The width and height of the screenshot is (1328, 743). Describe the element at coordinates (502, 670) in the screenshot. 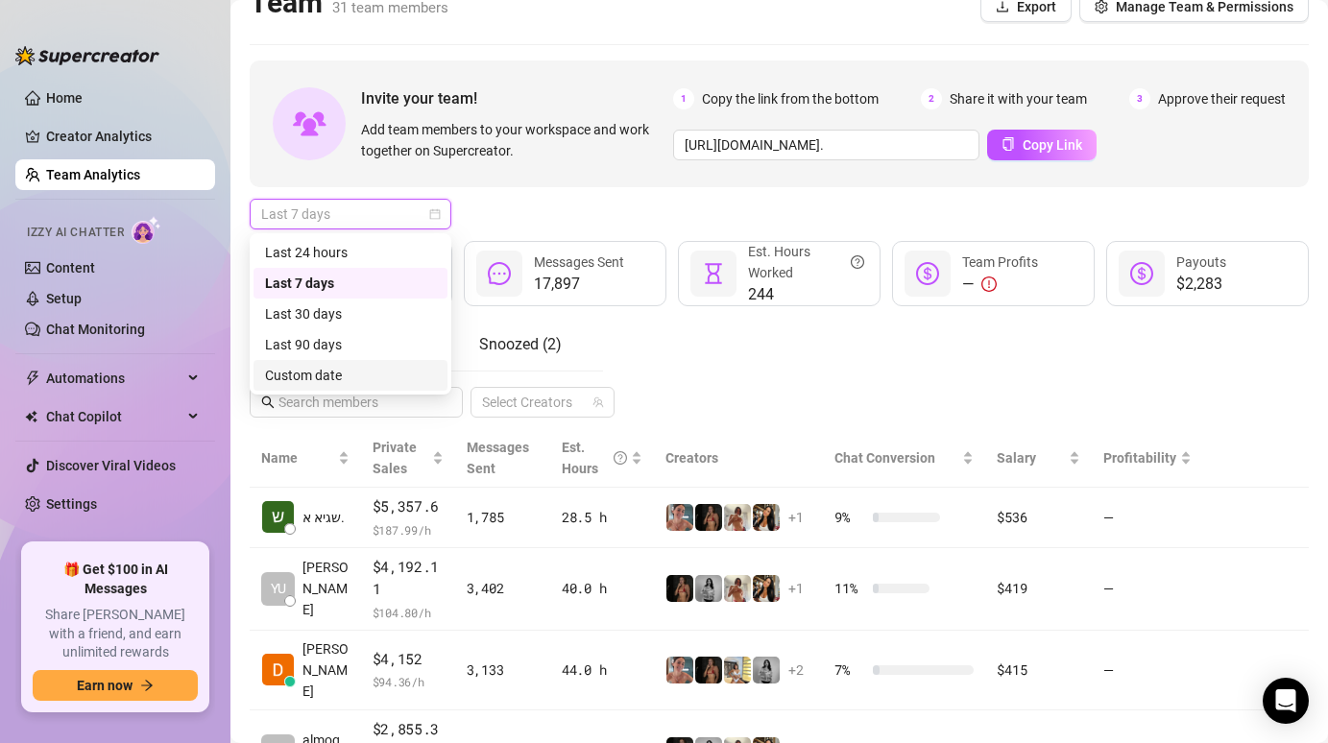

I see `div: 3,133` at that location.